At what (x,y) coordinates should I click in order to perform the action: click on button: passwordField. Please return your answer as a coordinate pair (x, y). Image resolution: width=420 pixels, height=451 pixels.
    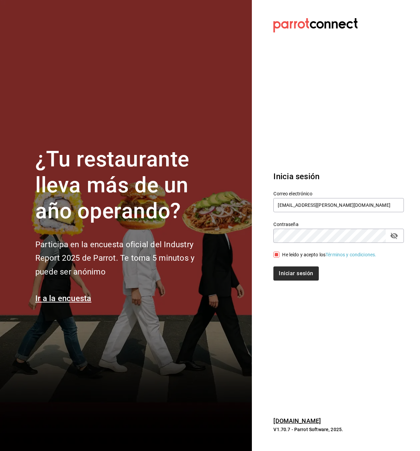
    Looking at the image, I should click on (395, 236).